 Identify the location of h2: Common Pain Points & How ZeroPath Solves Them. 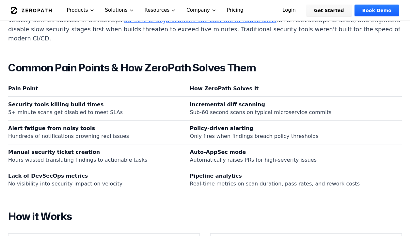
(205, 68).